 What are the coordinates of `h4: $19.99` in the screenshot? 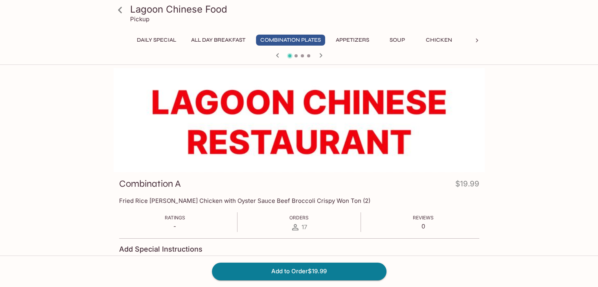 It's located at (467, 185).